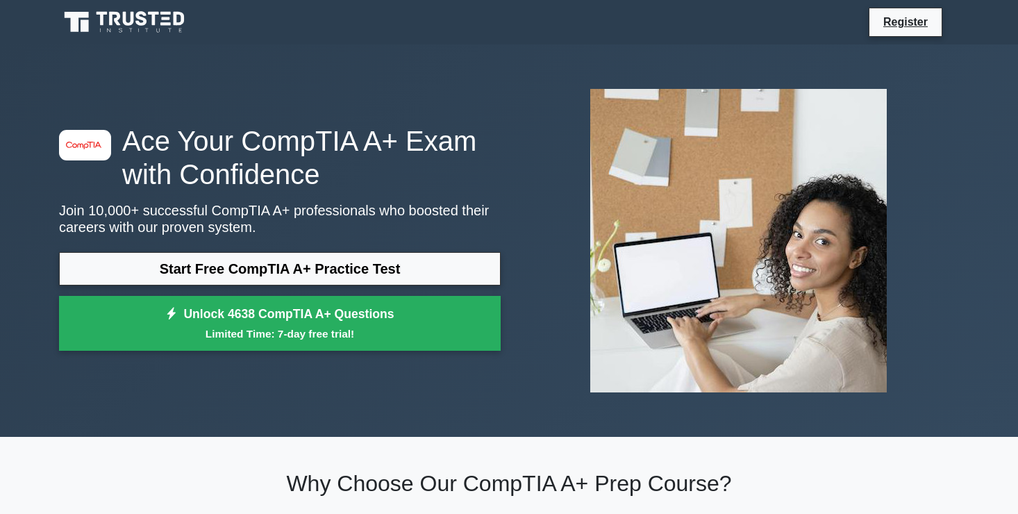  What do you see at coordinates (280, 269) in the screenshot?
I see `a: Start Free CompTIA A+ Practice Test` at bounding box center [280, 269].